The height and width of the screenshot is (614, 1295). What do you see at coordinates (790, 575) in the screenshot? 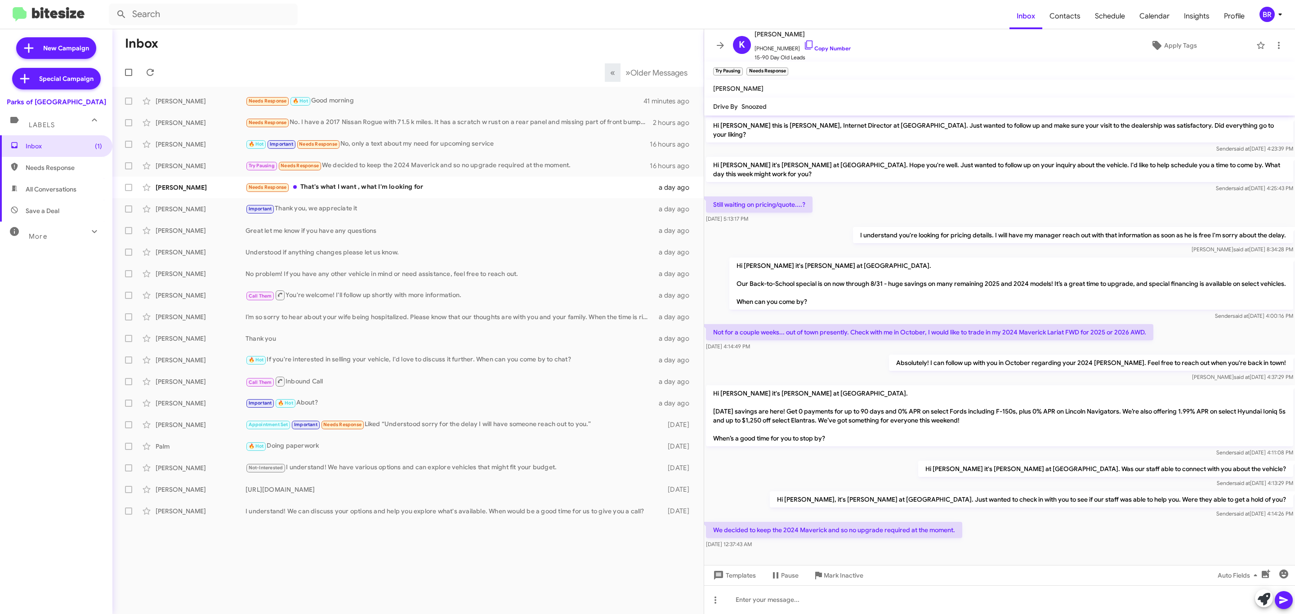
I see `span: Pause` at bounding box center [790, 575].